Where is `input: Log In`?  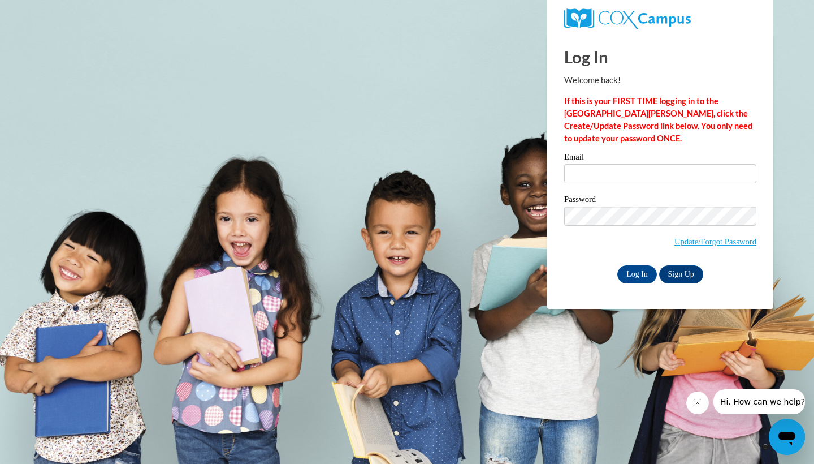
input: Log In is located at coordinates (637, 274).